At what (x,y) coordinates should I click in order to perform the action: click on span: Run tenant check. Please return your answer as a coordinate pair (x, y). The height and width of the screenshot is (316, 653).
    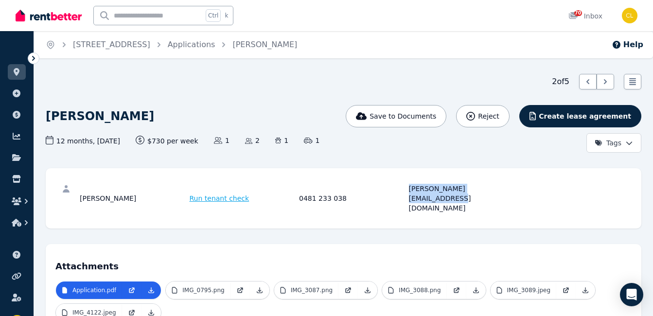
    Looking at the image, I should click on (219, 198).